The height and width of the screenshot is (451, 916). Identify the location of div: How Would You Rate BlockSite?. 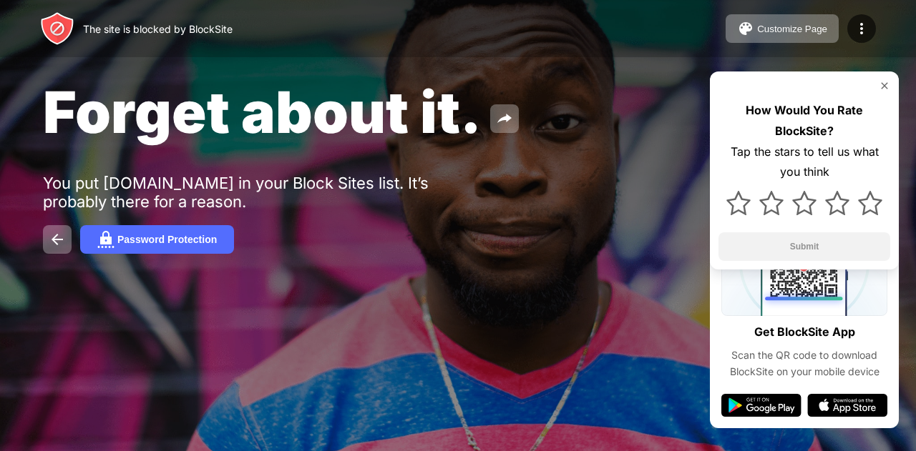
(804, 121).